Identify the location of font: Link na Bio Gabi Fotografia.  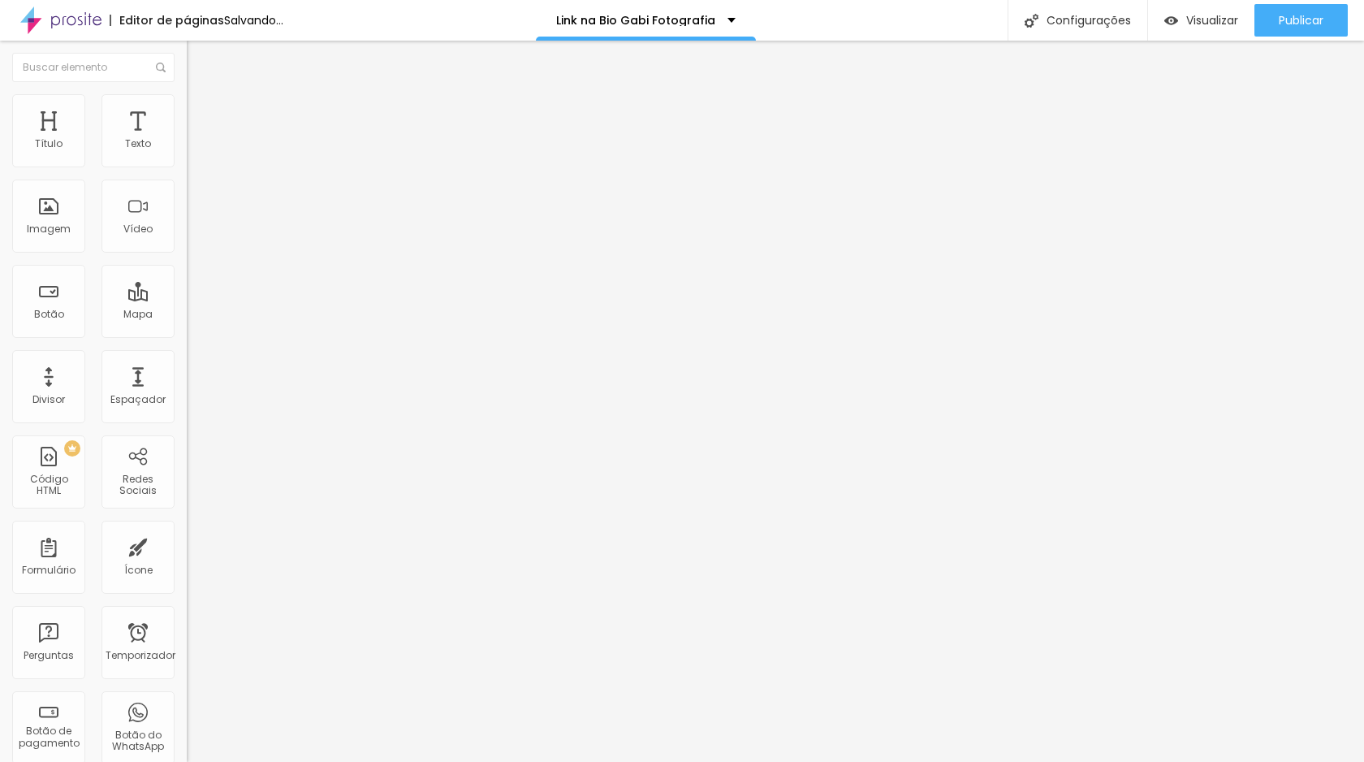
(636, 20).